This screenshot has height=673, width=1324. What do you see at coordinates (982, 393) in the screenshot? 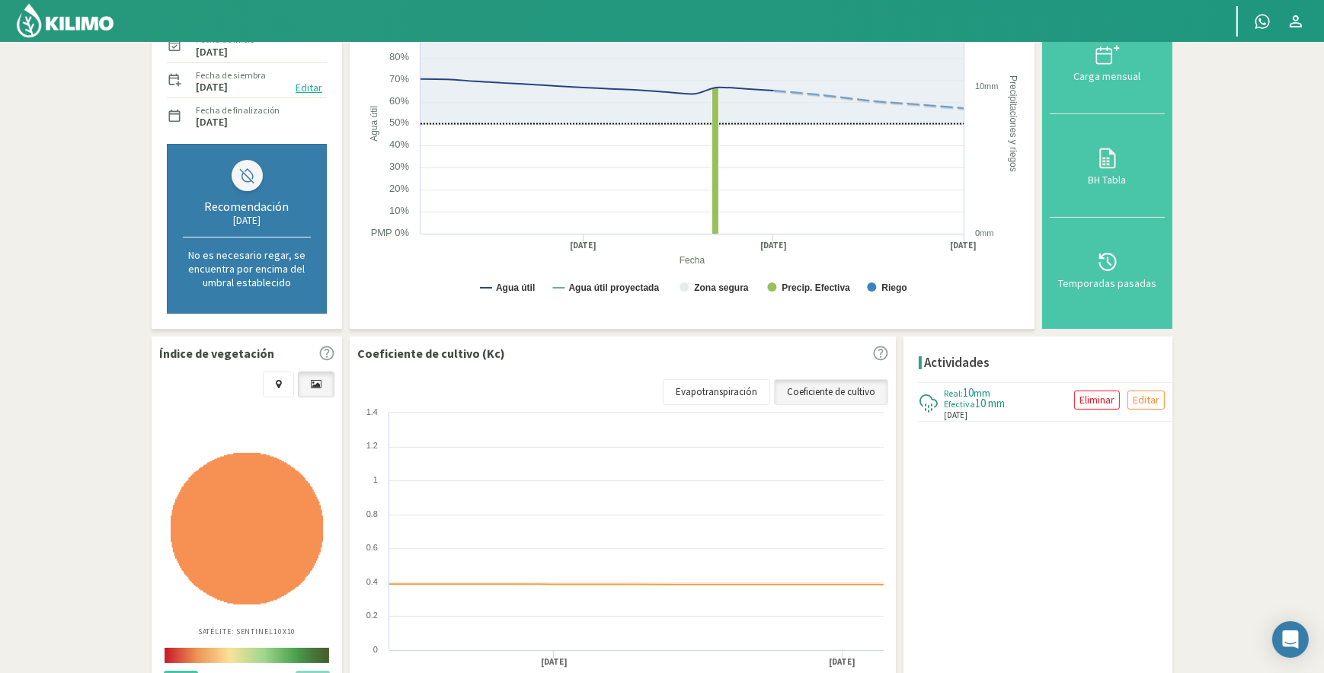
I see `span: mm` at bounding box center [982, 393].